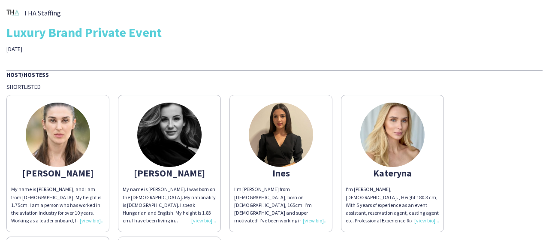 The height and width of the screenshot is (240, 549). What do you see at coordinates (169, 135) in the screenshot?
I see `img: thumb-67dbbf4d779c2.jpeg` at bounding box center [169, 135].